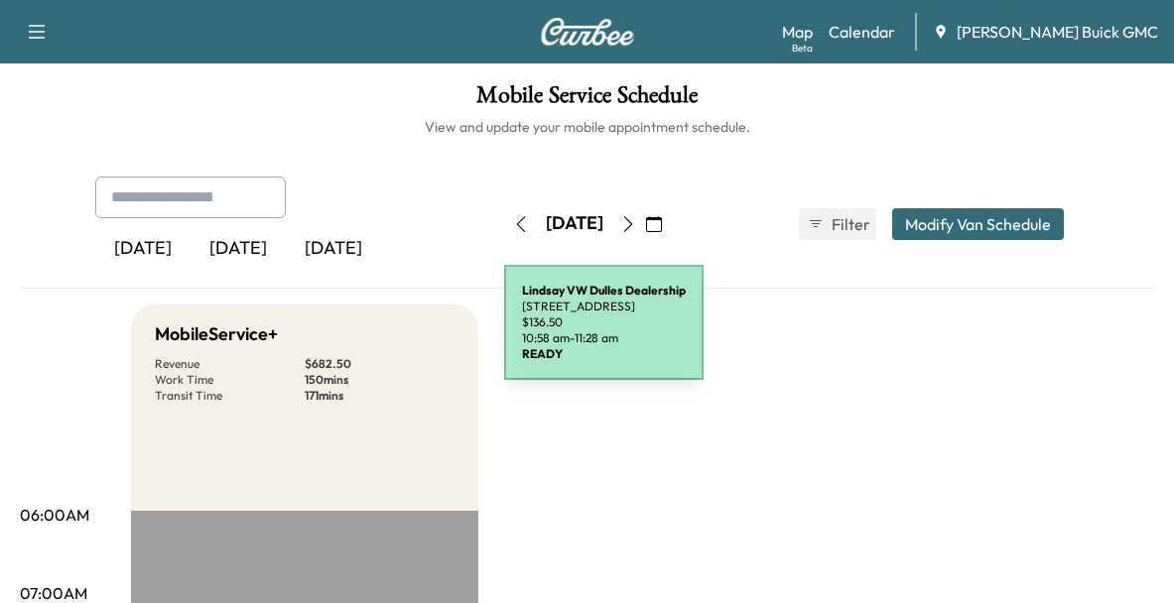 The width and height of the screenshot is (1174, 603). What do you see at coordinates (379, 364) in the screenshot?
I see `p: $ 682.50` at bounding box center [379, 364].